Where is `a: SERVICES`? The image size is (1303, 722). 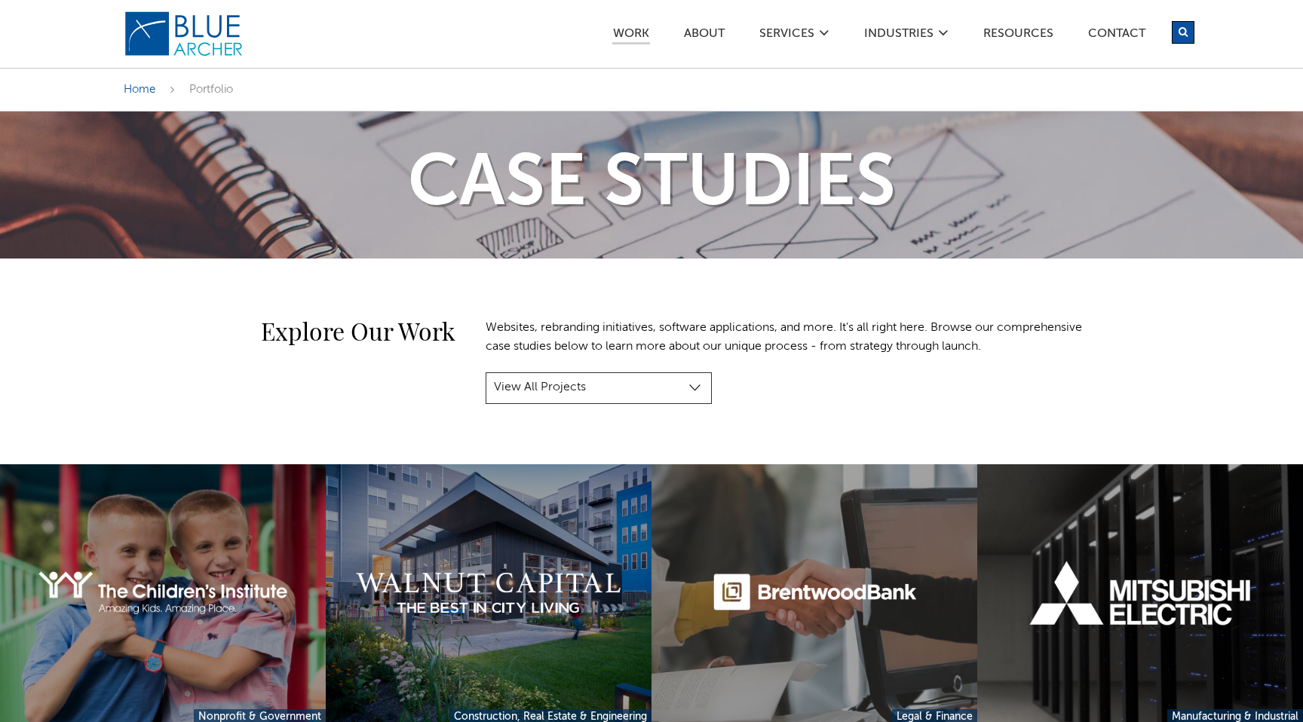 a: SERVICES is located at coordinates (787, 35).